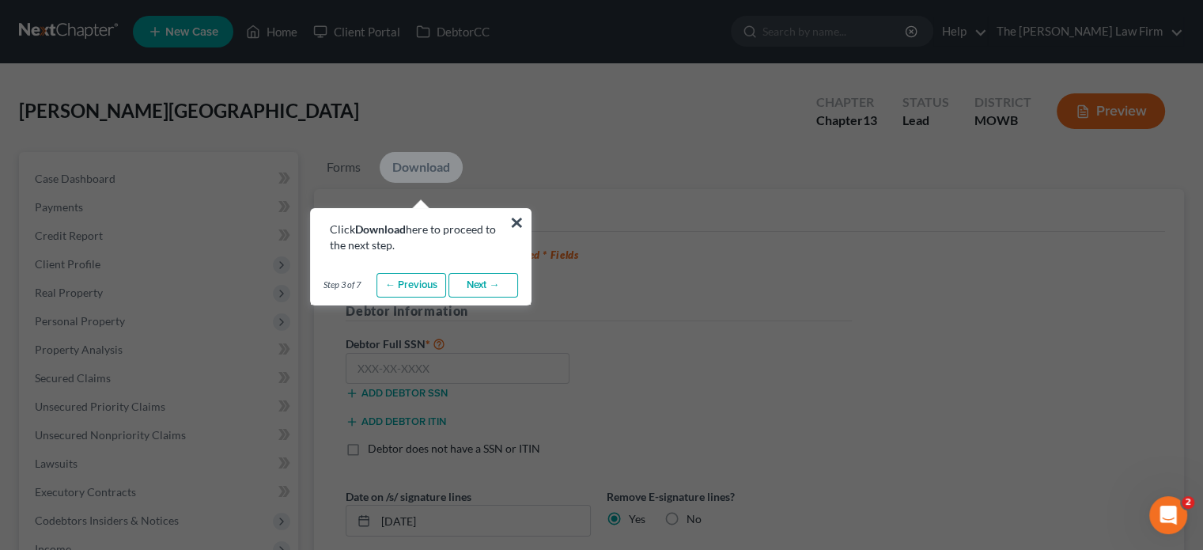 This screenshot has height=550, width=1203. What do you see at coordinates (421, 237) in the screenshot?
I see `div: Click here to proceed to the next step.` at bounding box center [421, 237].